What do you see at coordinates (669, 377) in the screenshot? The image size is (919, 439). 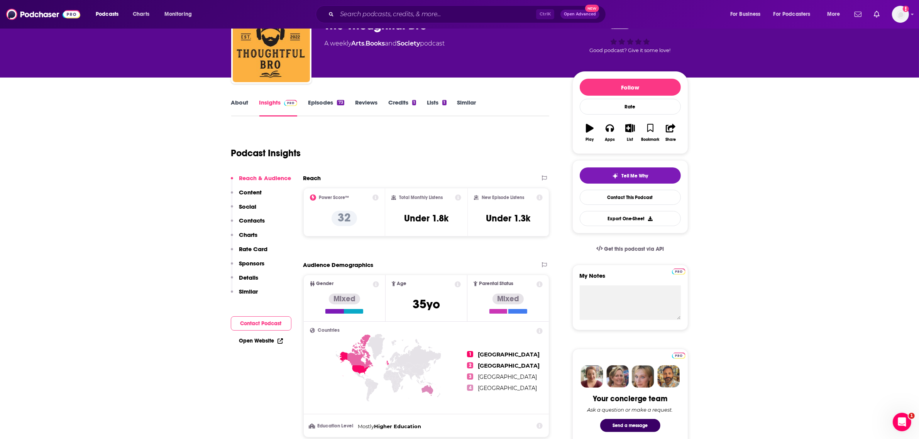 I see `img: Jon Profile` at bounding box center [669, 377].